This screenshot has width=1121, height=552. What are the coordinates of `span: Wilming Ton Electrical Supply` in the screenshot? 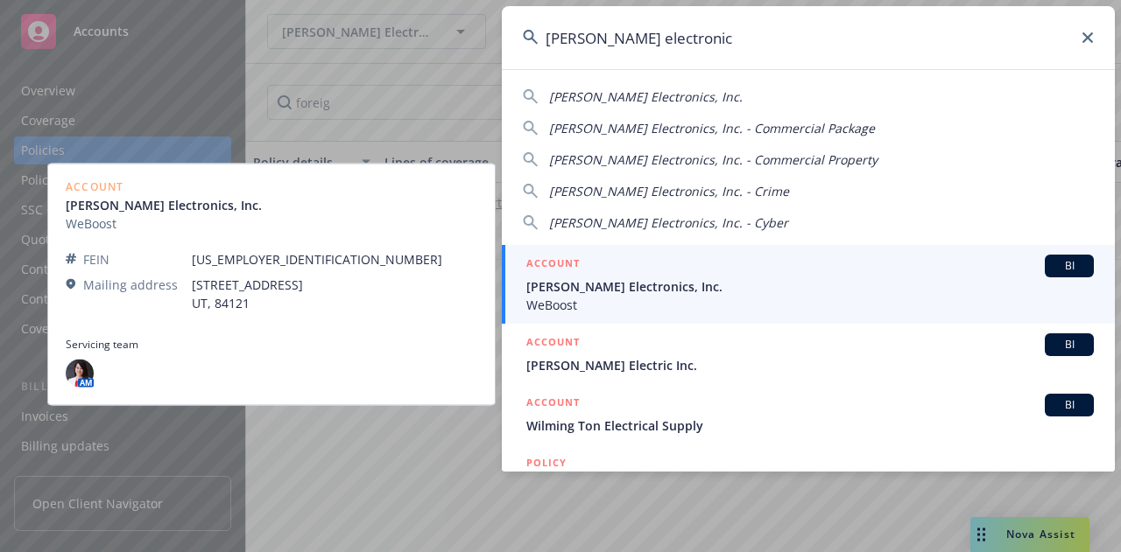 It's located at (810, 426).